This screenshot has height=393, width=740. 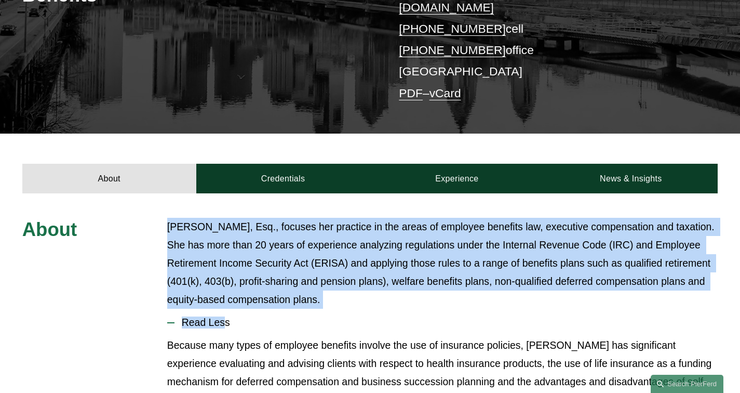 I want to click on button: Read Less, so click(x=443, y=322).